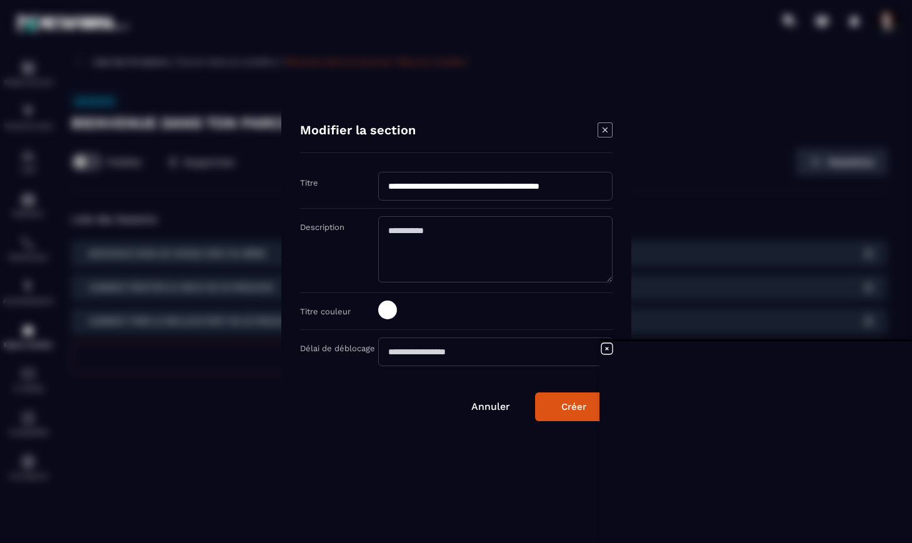 Image resolution: width=912 pixels, height=543 pixels. I want to click on a: Annuler, so click(491, 406).